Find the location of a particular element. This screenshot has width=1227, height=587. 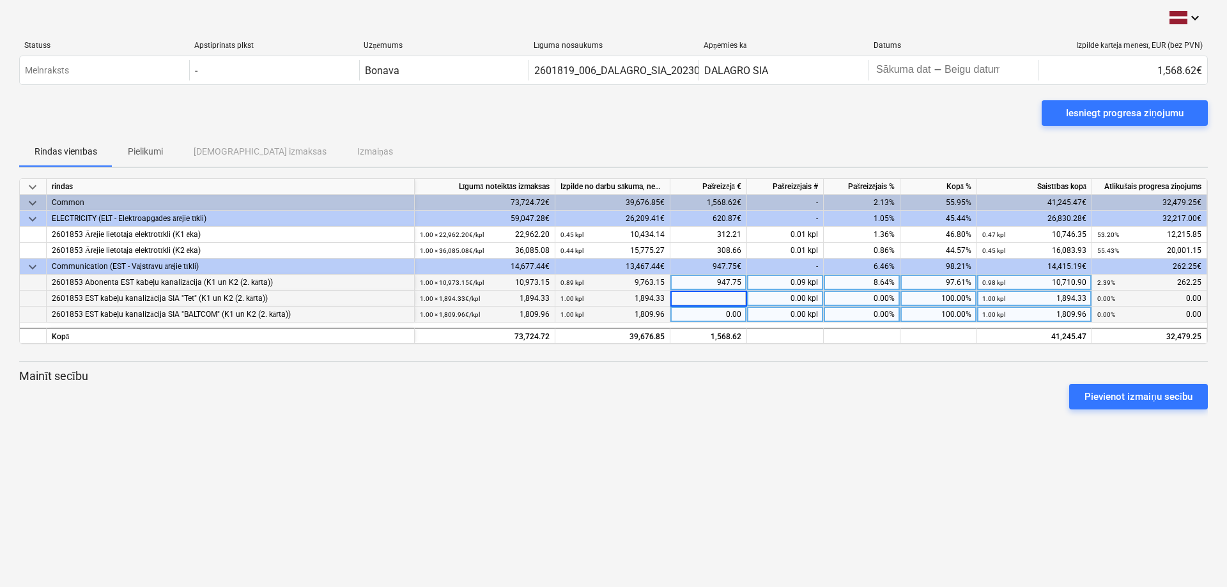

div: 0.00% is located at coordinates (862, 314).